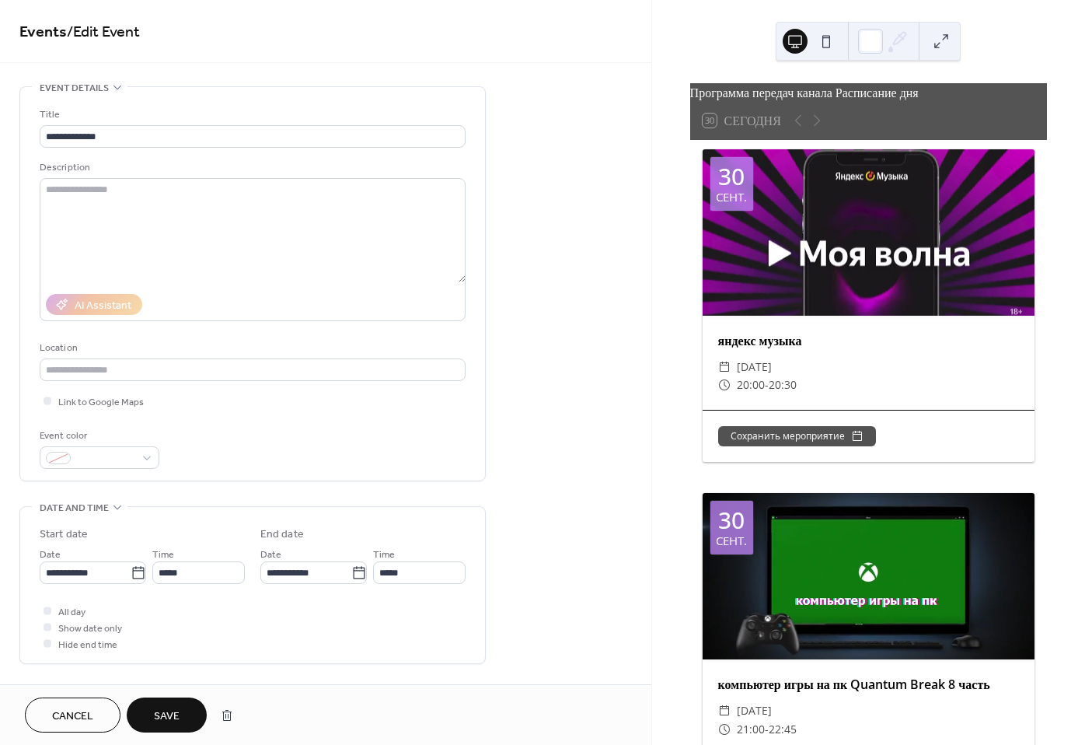 The height and width of the screenshot is (745, 1085). I want to click on div: End date, so click(282, 534).